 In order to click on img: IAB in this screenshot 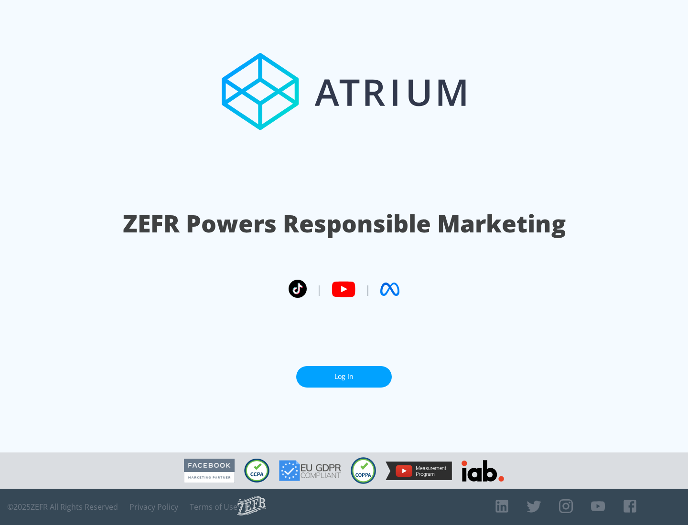, I will do `click(482, 471)`.